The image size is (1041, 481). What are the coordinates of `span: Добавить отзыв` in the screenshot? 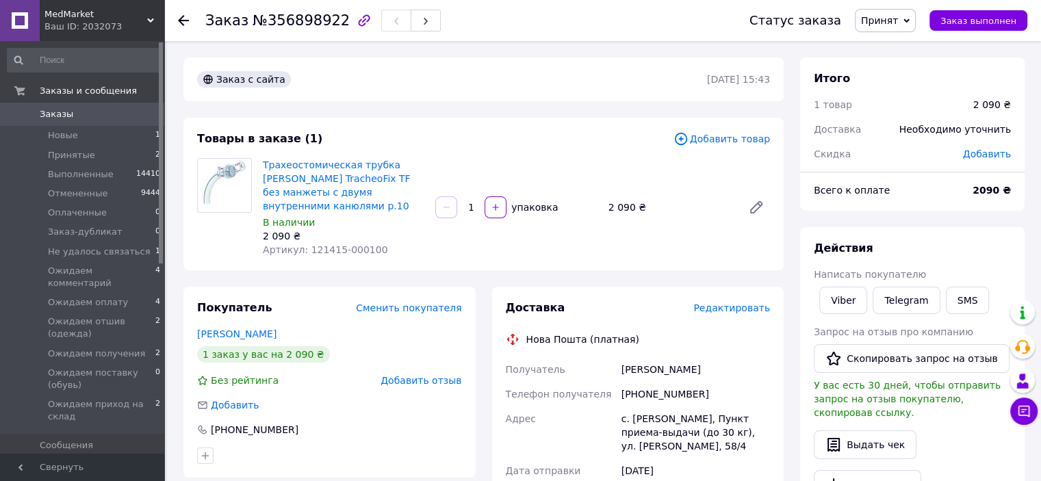 It's located at (421, 381).